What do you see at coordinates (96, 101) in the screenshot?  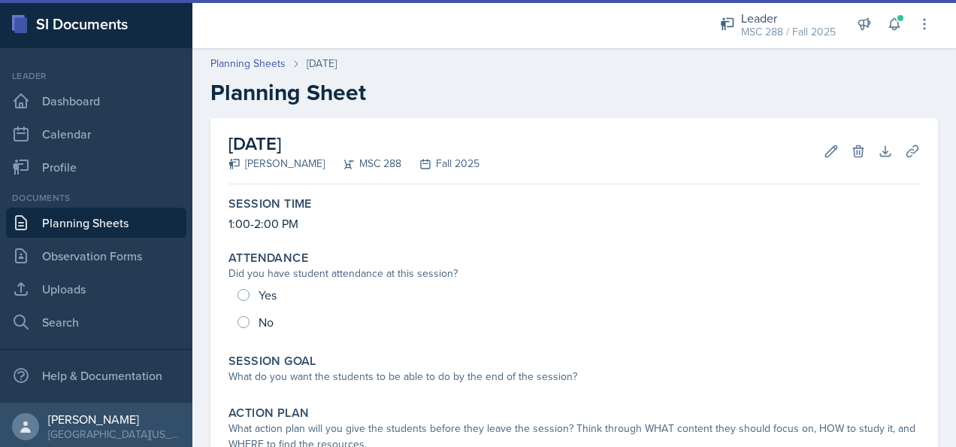 I see `a: Dashboard` at bounding box center [96, 101].